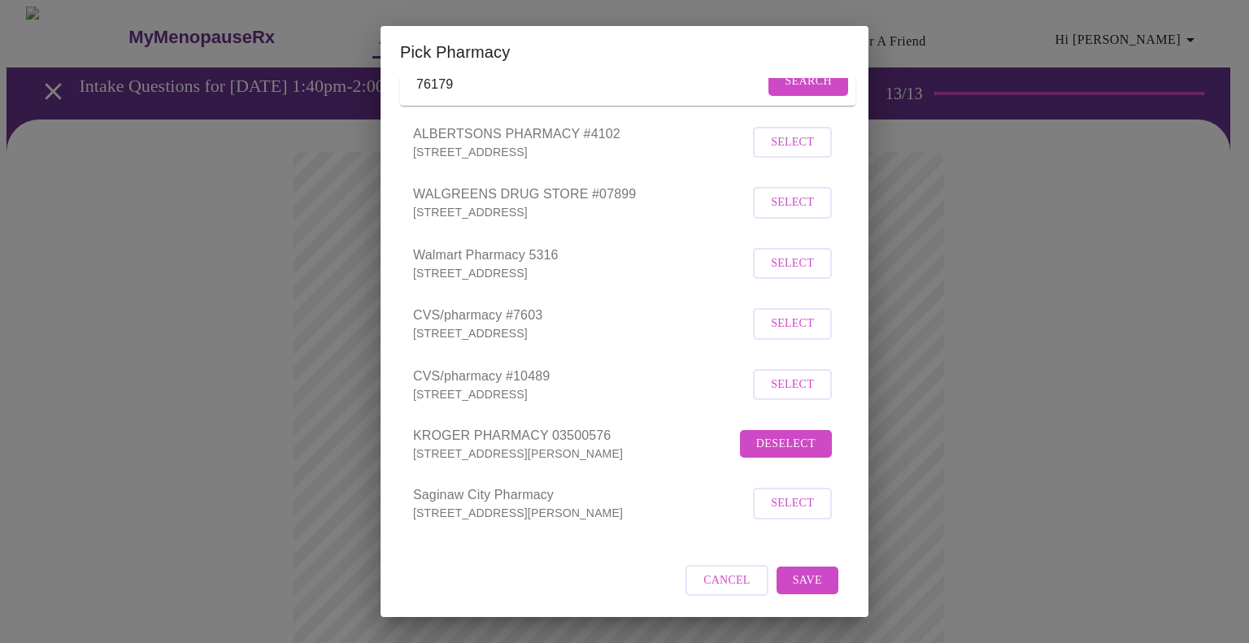 The height and width of the screenshot is (643, 1249). I want to click on span: CVS/pharmacy #7603, so click(581, 315).